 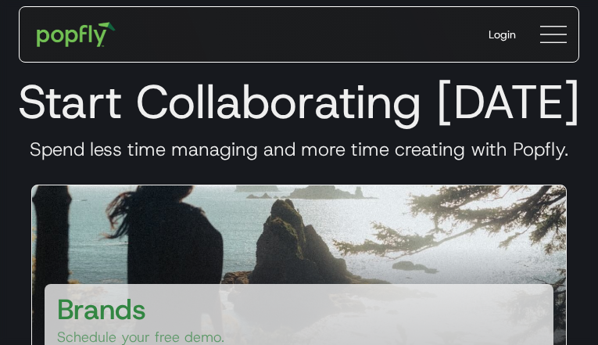 I want to click on h3: Brands, so click(x=102, y=309).